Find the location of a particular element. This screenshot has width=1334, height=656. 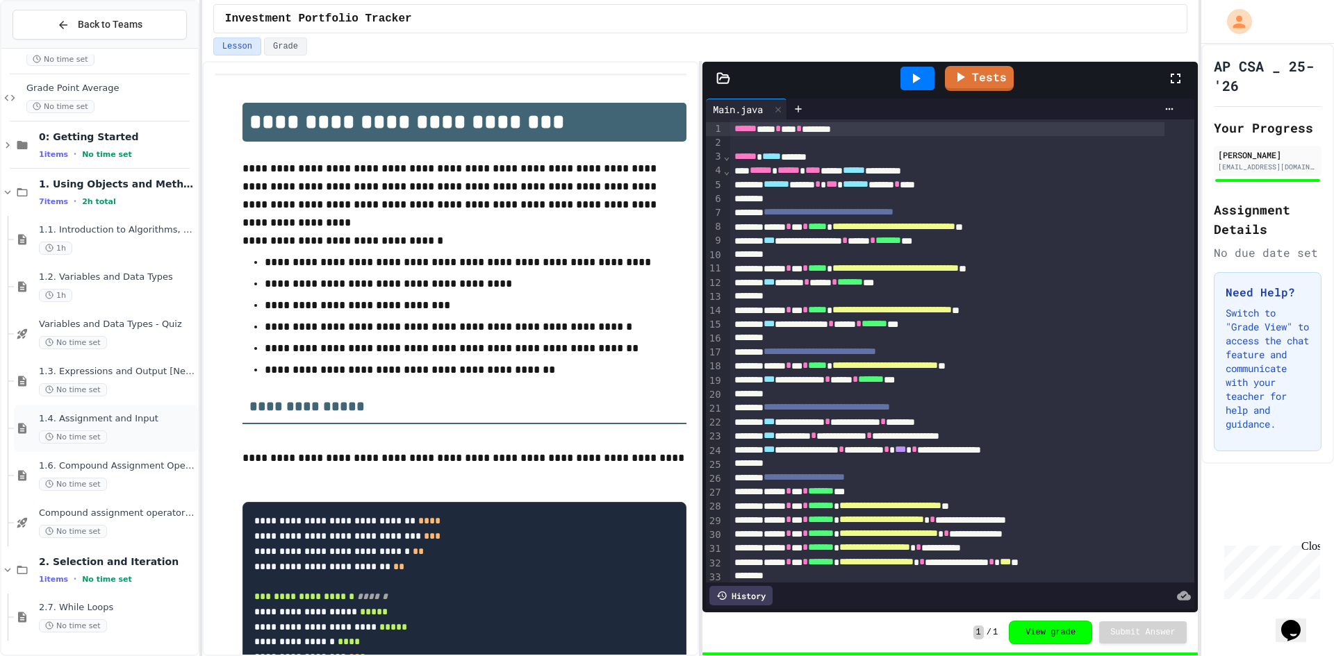

div: 18 is located at coordinates (714, 367).